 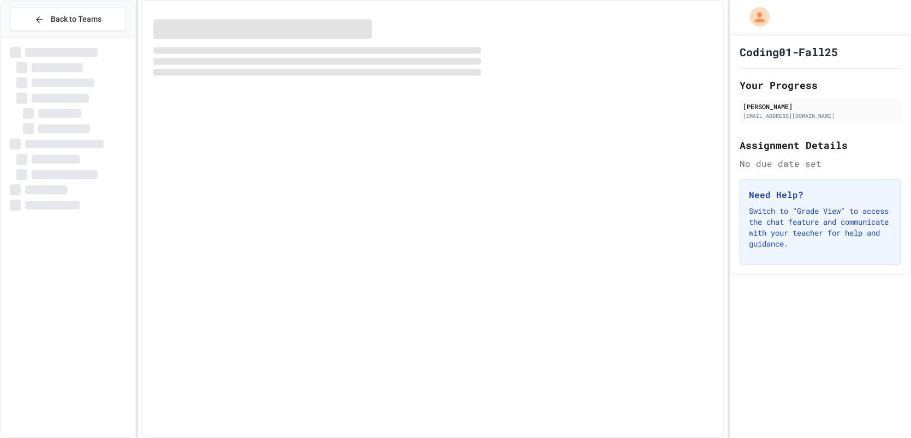 What do you see at coordinates (820, 195) in the screenshot?
I see `h3: Need Help?` at bounding box center [820, 195].